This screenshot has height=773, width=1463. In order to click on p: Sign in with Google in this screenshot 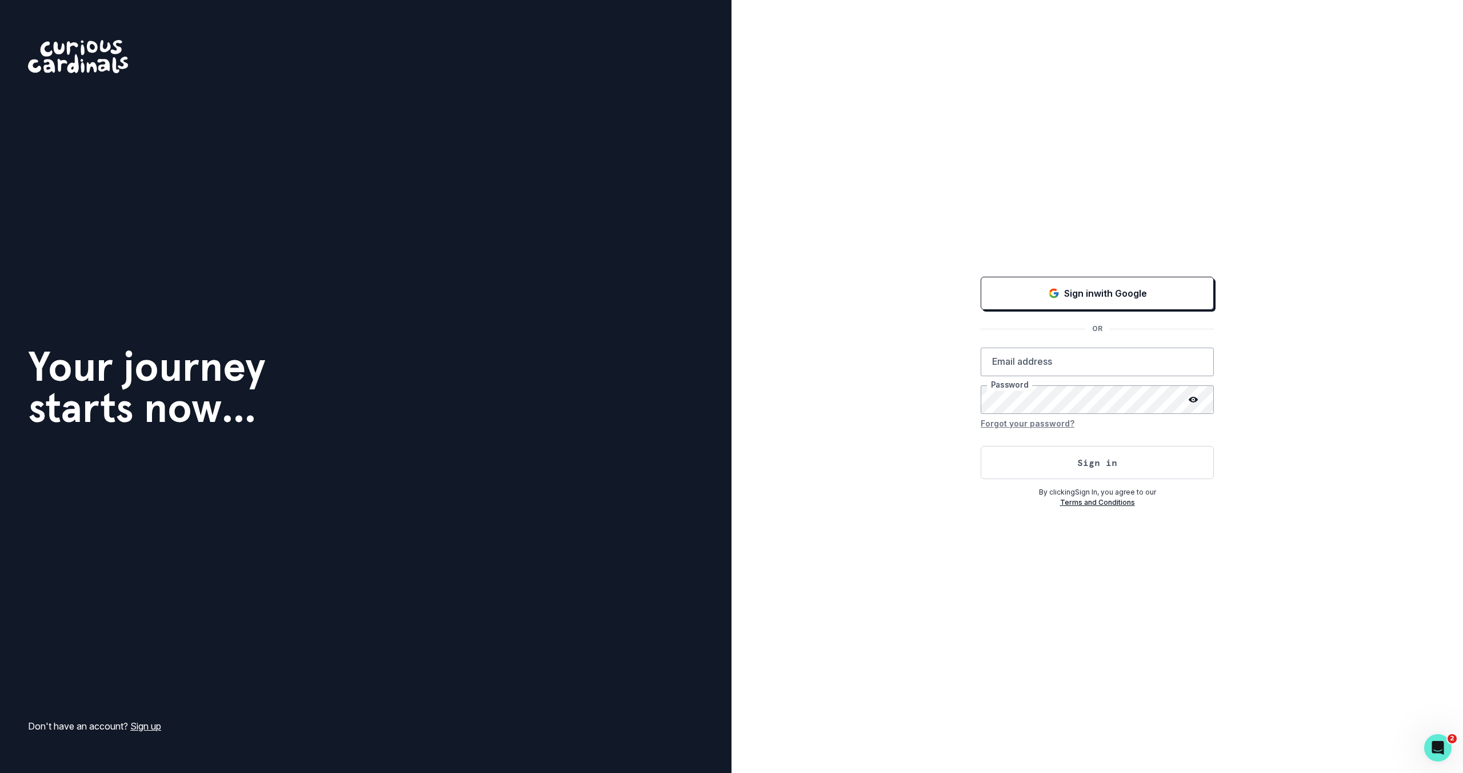, I will do `click(1105, 293)`.